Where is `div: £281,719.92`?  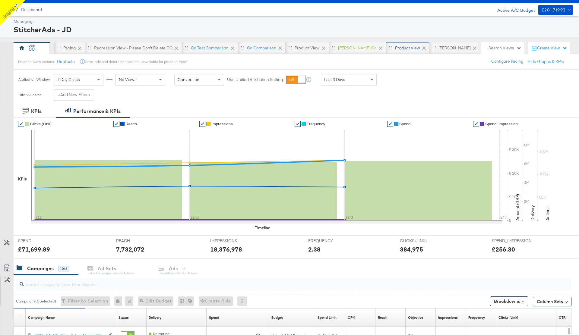 div: £281,719.92 is located at coordinates (553, 10).